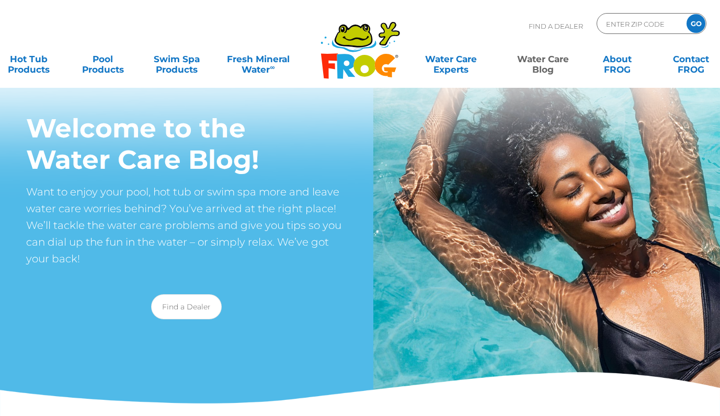  Describe the element at coordinates (696, 24) in the screenshot. I see `input: GO` at that location.